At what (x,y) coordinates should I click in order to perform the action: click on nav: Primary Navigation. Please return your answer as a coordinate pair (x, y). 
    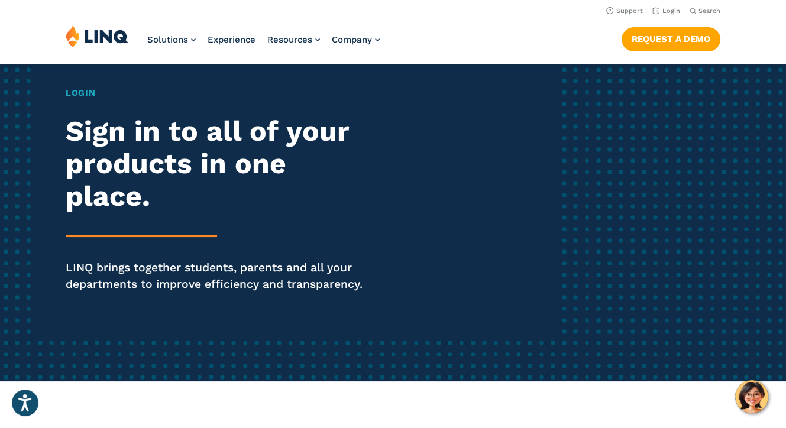
    Looking at the image, I should click on (263, 44).